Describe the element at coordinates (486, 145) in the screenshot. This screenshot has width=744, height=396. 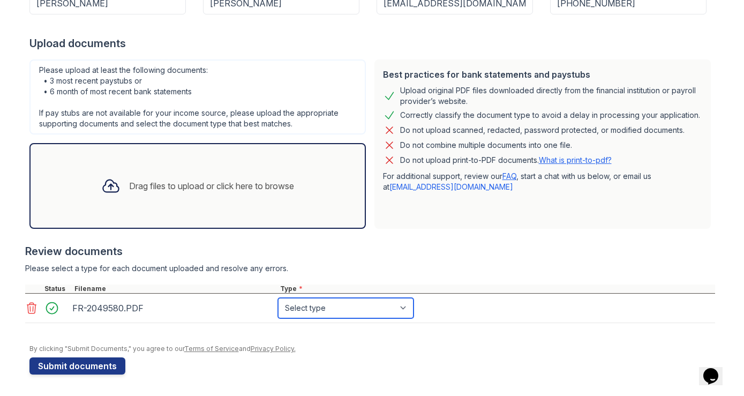
I see `div: Do not combine multiple documents into one file.` at that location.